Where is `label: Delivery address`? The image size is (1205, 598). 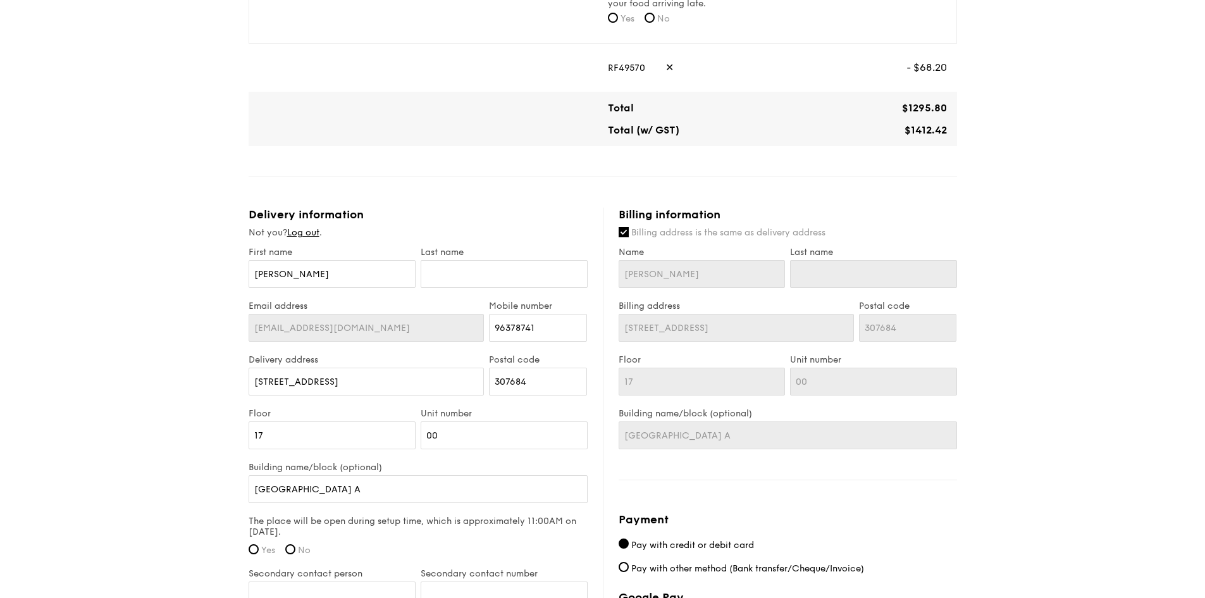
label: Delivery address is located at coordinates (366, 359).